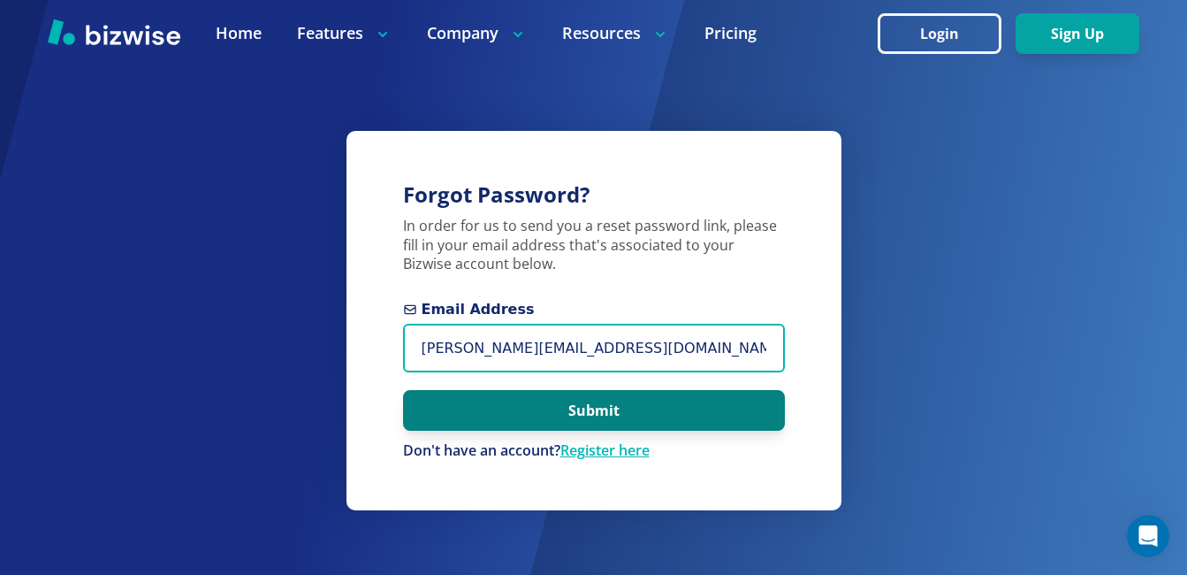  What do you see at coordinates (594, 246) in the screenshot?
I see `p: In order for us to send you a reset password link, please fill in your email address that's assoc...` at bounding box center [594, 246].